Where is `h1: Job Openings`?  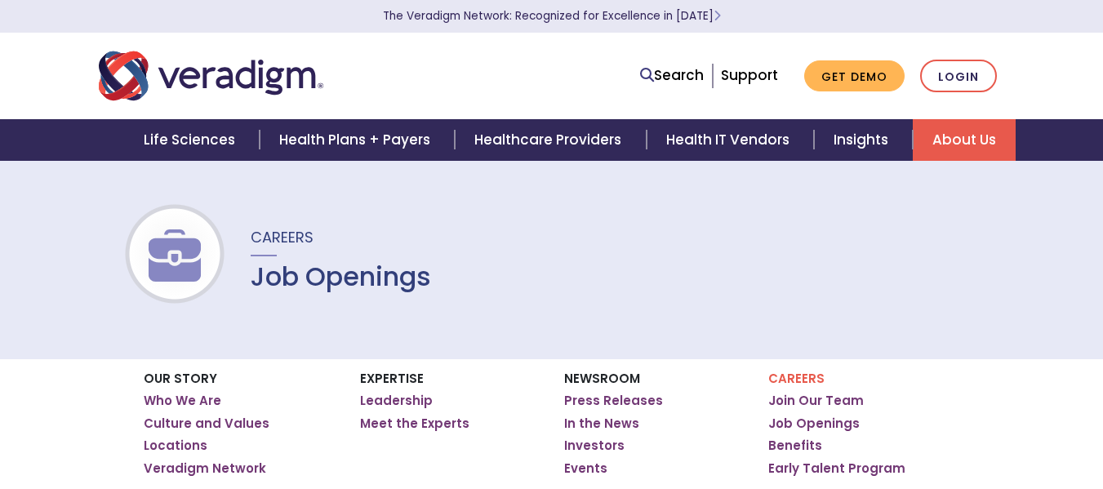
h1: Job Openings is located at coordinates (340, 277).